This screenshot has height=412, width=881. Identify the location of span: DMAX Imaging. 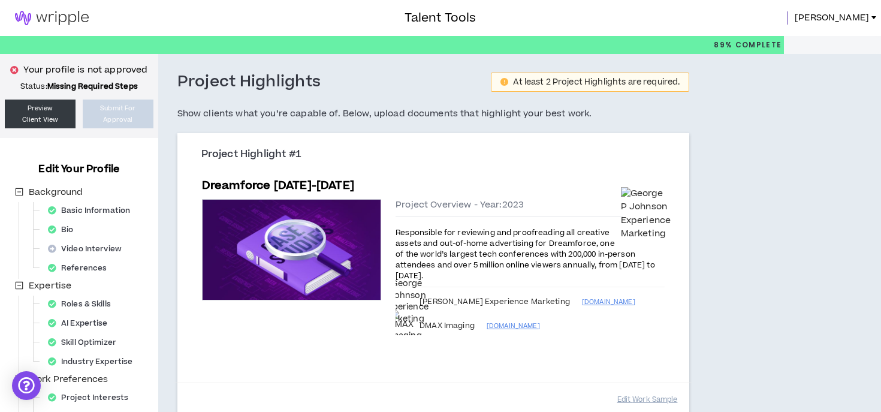
(447, 325).